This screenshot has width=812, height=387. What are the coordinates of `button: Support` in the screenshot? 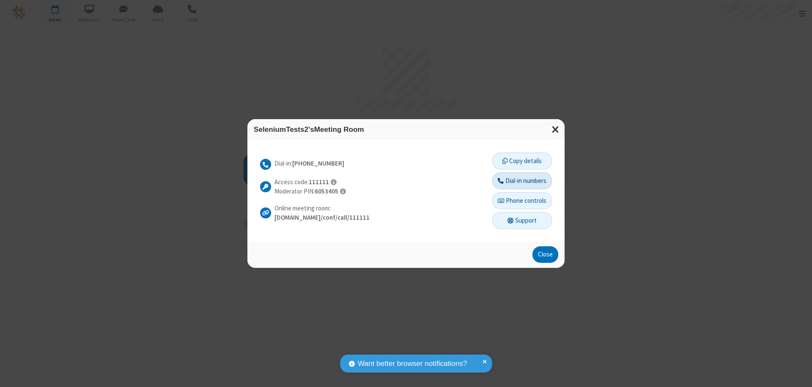 It's located at (522, 221).